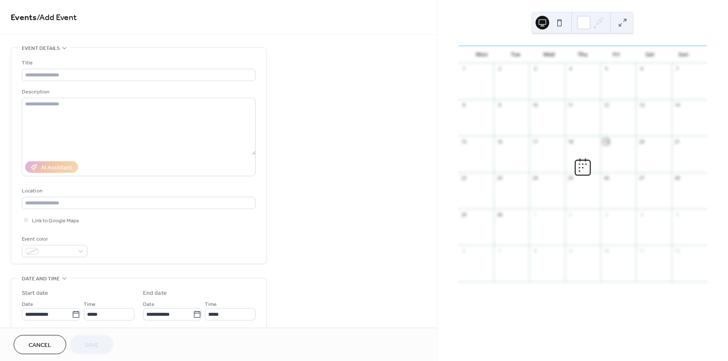 The height and width of the screenshot is (361, 728). Describe the element at coordinates (54, 239) in the screenshot. I see `div: Event color` at that location.